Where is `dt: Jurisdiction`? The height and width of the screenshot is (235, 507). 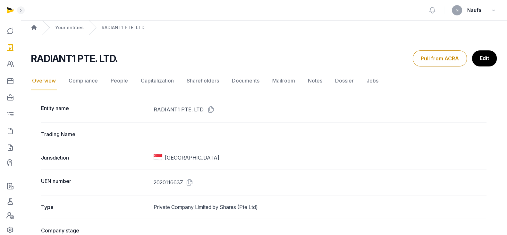 dt: Jurisdiction is located at coordinates (95, 157).